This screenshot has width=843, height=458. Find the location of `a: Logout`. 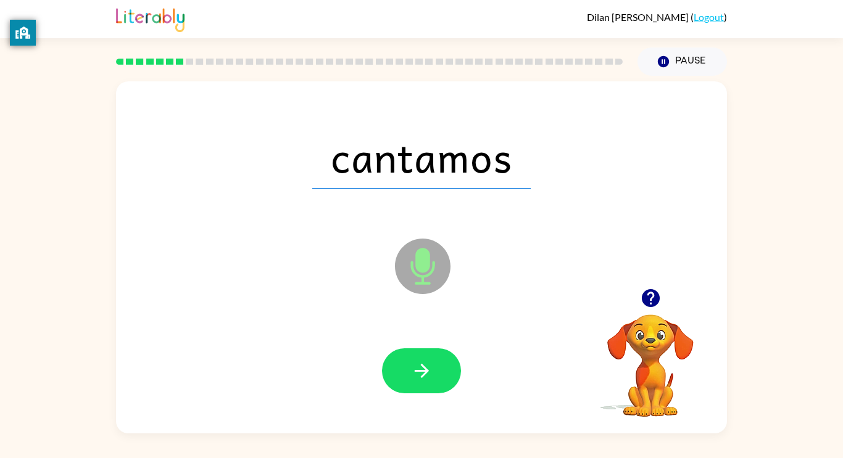

a: Logout is located at coordinates (708, 17).